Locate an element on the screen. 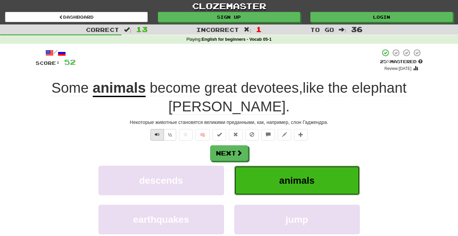 This screenshot has height=236, width=458. span: Correct is located at coordinates (103, 30).